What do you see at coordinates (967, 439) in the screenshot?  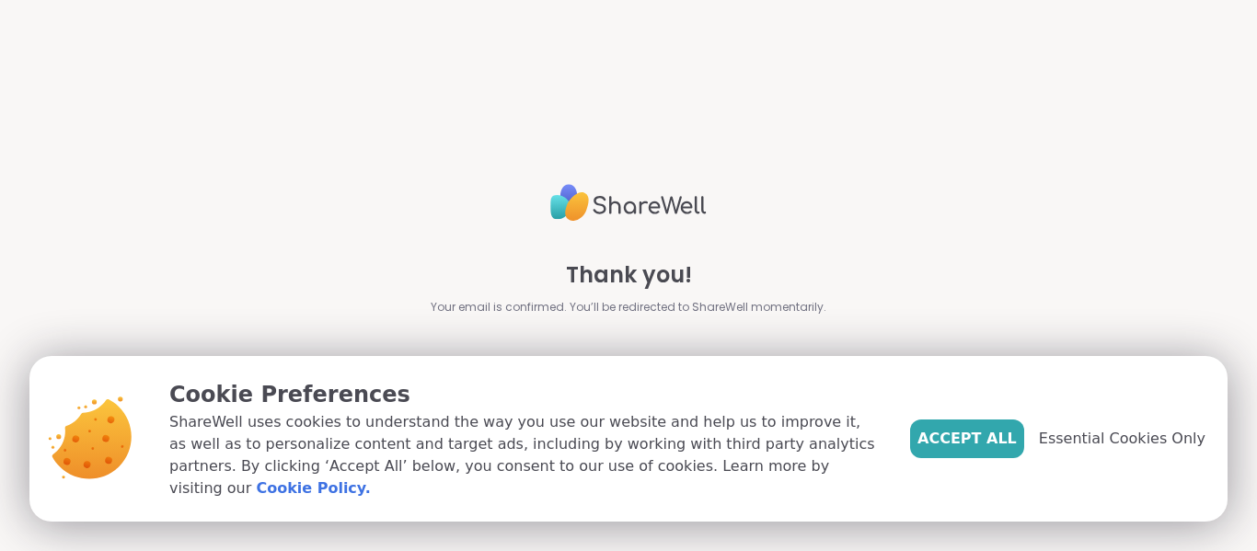 I see `span: Accept All` at bounding box center [967, 439].